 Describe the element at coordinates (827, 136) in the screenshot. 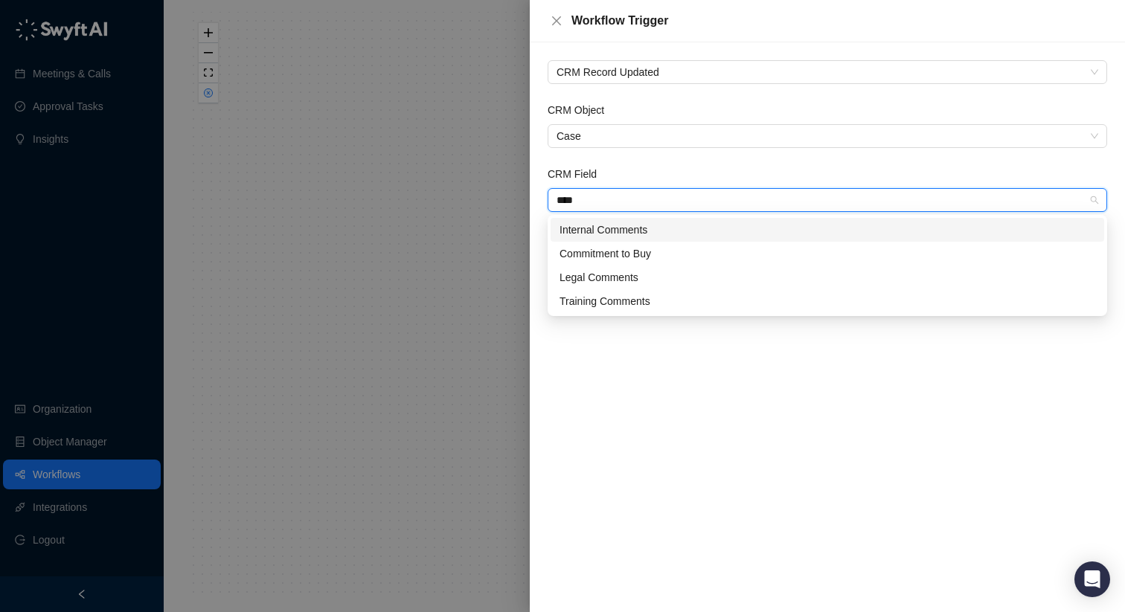

I see `span: Case` at that location.